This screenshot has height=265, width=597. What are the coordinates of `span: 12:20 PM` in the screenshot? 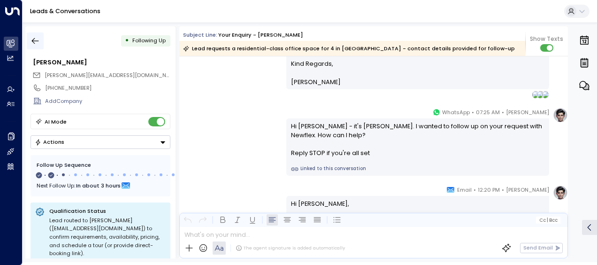 It's located at (489, 190).